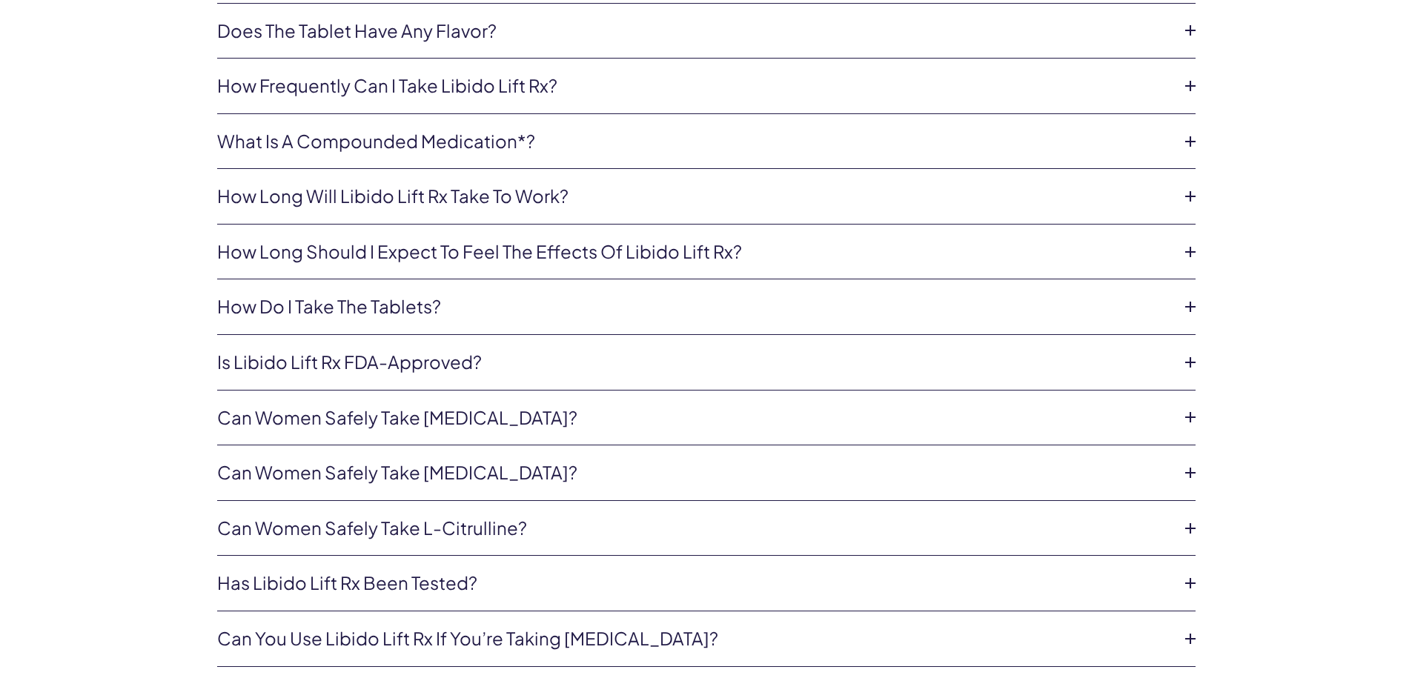 This screenshot has width=1412, height=681. What do you see at coordinates (694, 362) in the screenshot?
I see `a: Is Libido Lift Rx FDA-approved?` at bounding box center [694, 362].